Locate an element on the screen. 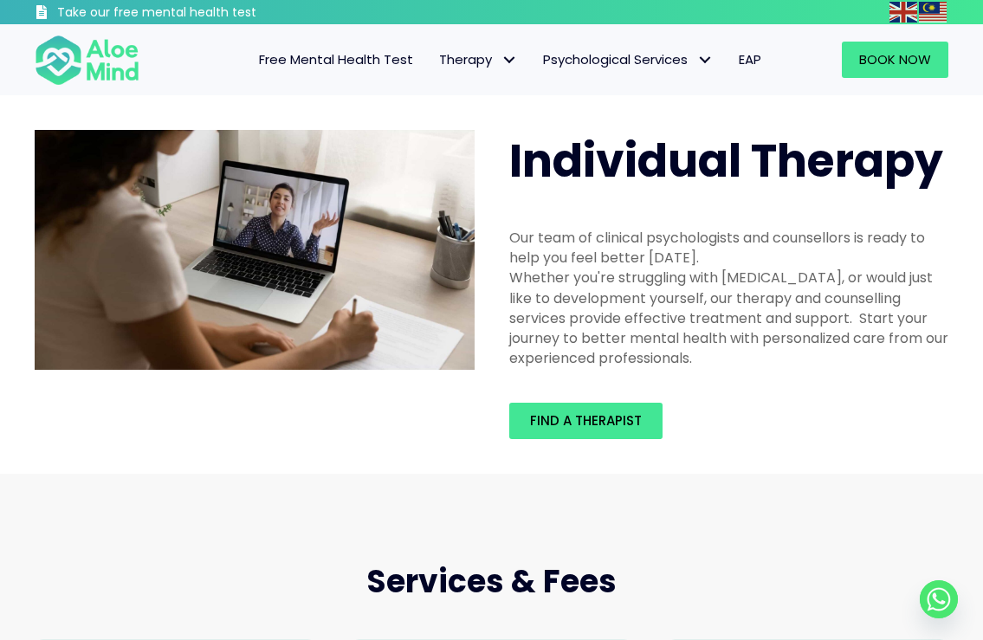  span: Individual Therapy is located at coordinates (726, 160).